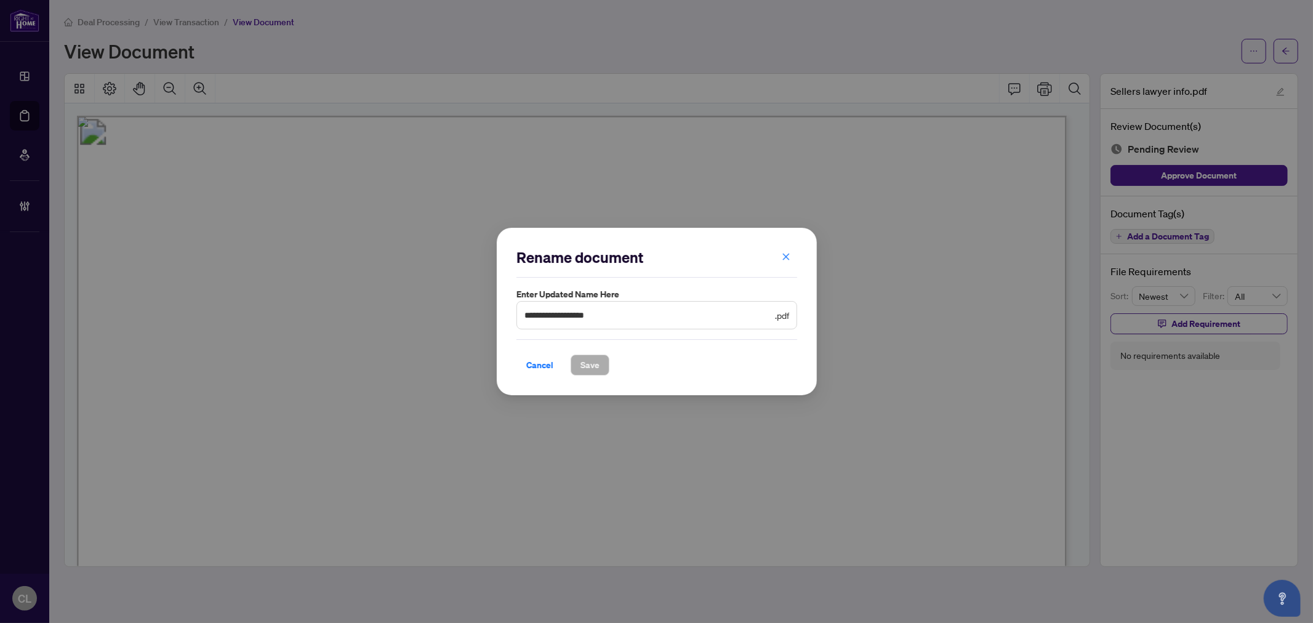 The width and height of the screenshot is (1313, 623). I want to click on span: .pdf, so click(782, 315).